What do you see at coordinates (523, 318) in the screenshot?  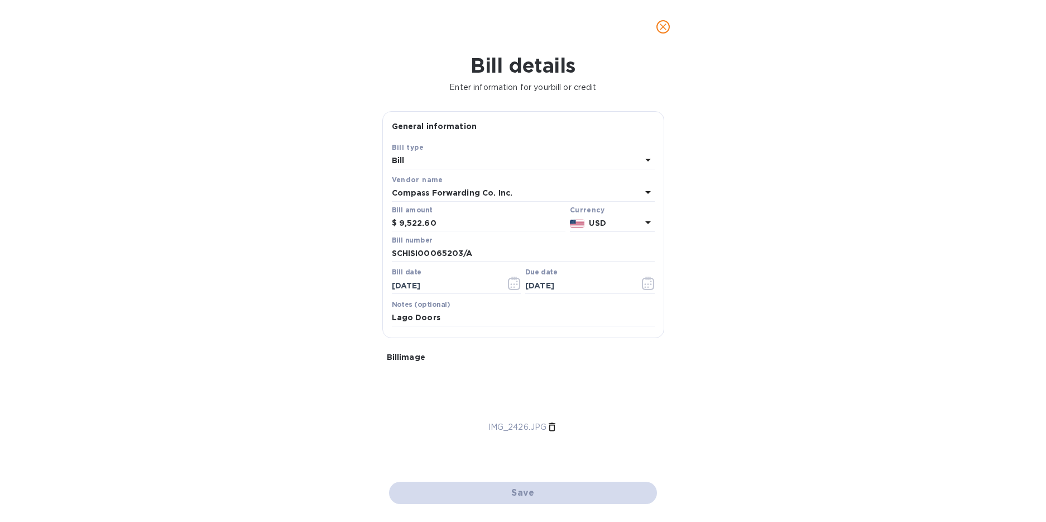 I see `input: Enter notes` at bounding box center [523, 318].